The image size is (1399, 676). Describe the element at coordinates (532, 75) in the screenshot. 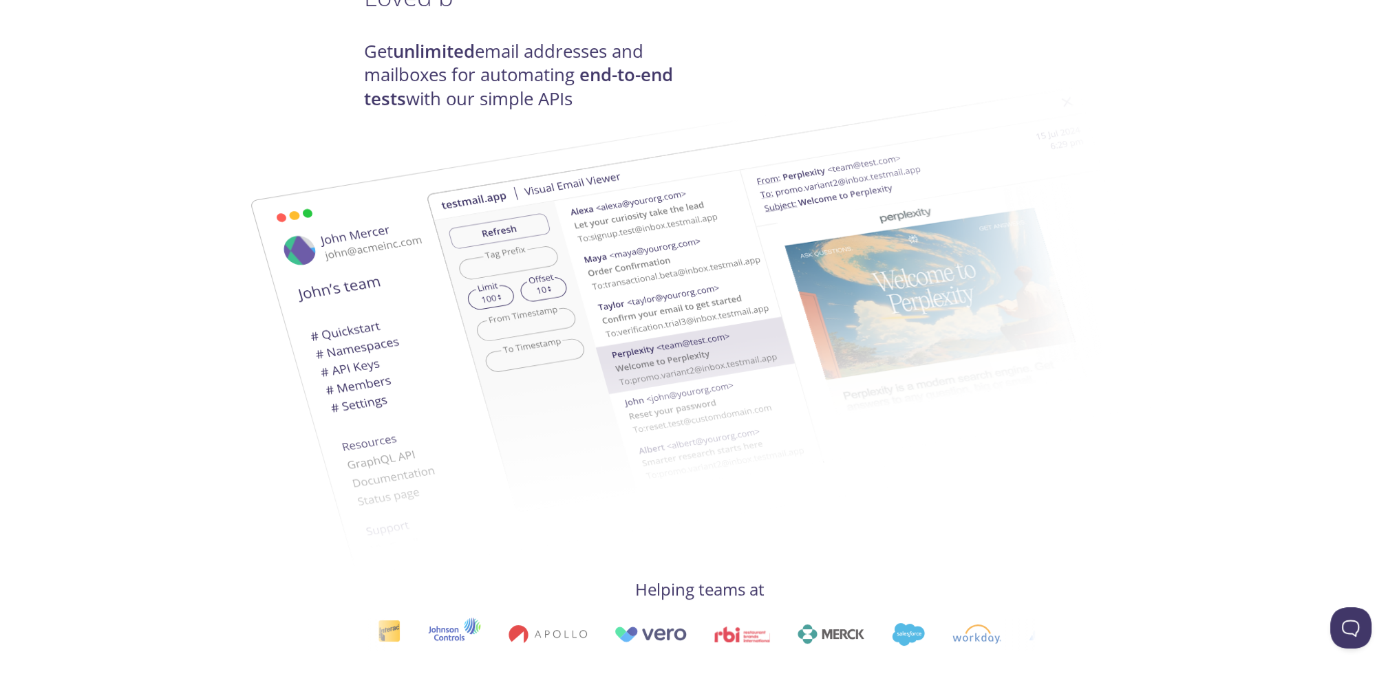

I see `h4: Get email addresses and mailboxes for automating with our simple APIs` at that location.